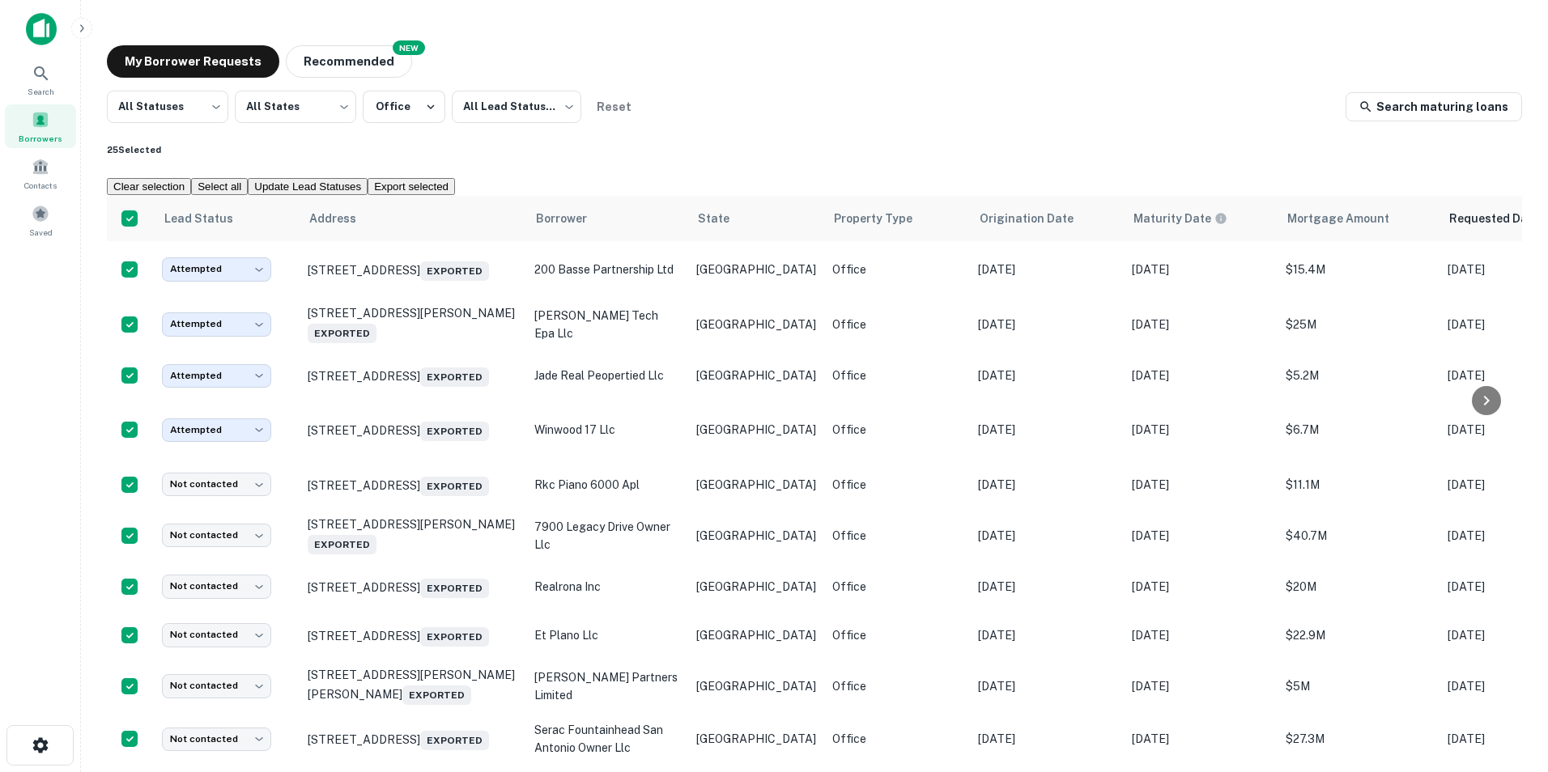 This screenshot has height=772, width=1548. What do you see at coordinates (897, 219) in the screenshot?
I see `th: Property Type` at bounding box center [897, 219].